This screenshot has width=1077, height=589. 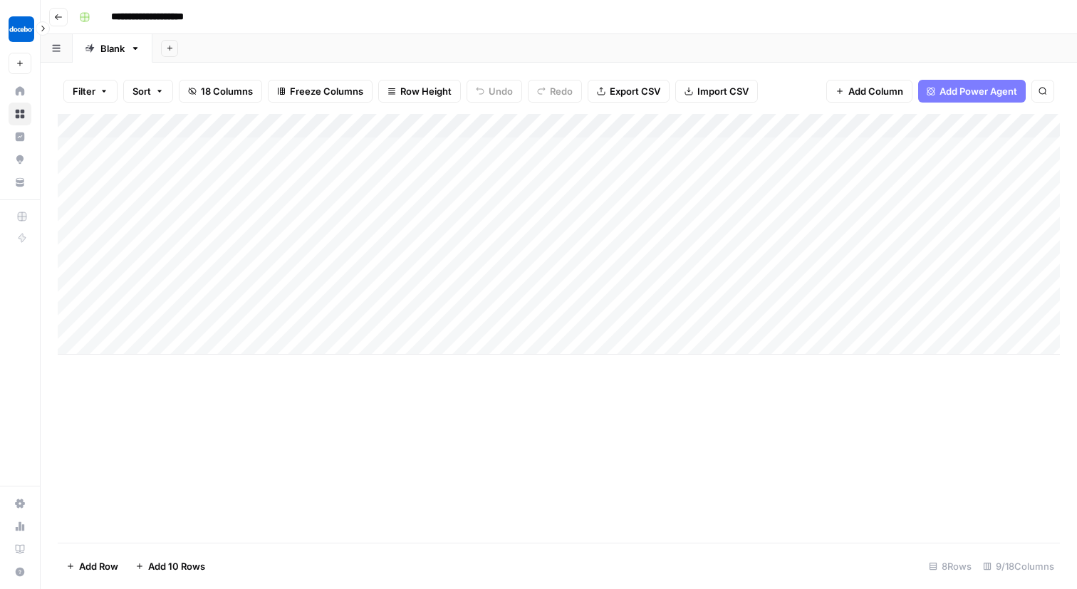 I want to click on button: Add 10 Rows, so click(x=170, y=566).